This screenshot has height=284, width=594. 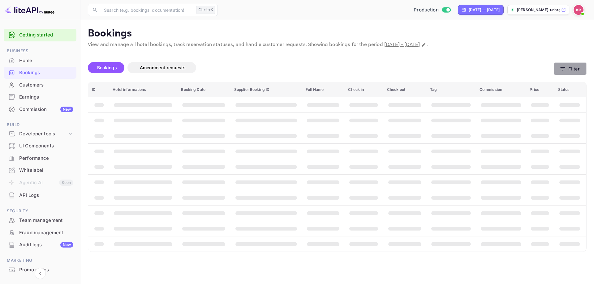 I want to click on span: Security, so click(x=40, y=211).